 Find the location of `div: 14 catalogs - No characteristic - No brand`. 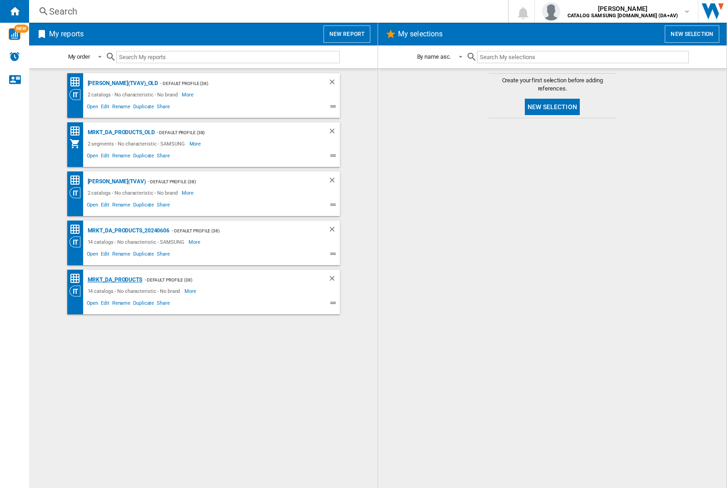

div: 14 catalogs - No characteristic - No brand is located at coordinates (135, 291).